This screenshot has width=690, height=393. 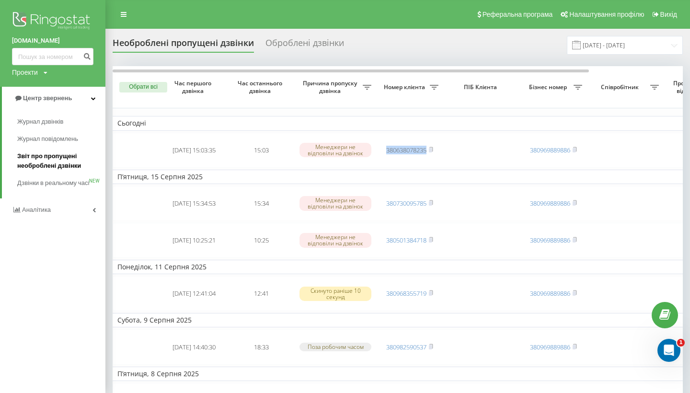 I want to click on td: 18:33, so click(x=261, y=346).